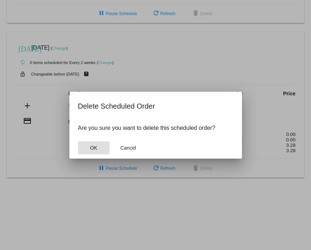 The height and width of the screenshot is (250, 311). Describe the element at coordinates (156, 128) in the screenshot. I see `p: Are you sure you want to delete this scheduled order?` at that location.